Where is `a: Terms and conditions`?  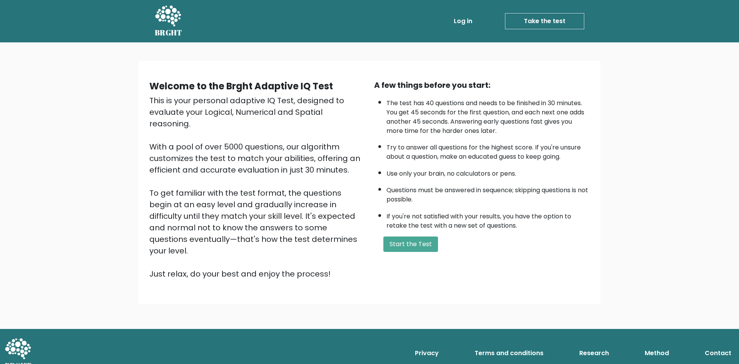
a: Terms and conditions is located at coordinates (509, 353).